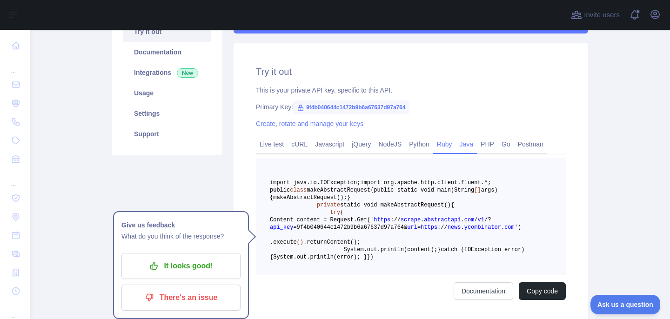 Image resolution: width=670 pixels, height=319 pixels. I want to click on span: api_key, so click(281, 227).